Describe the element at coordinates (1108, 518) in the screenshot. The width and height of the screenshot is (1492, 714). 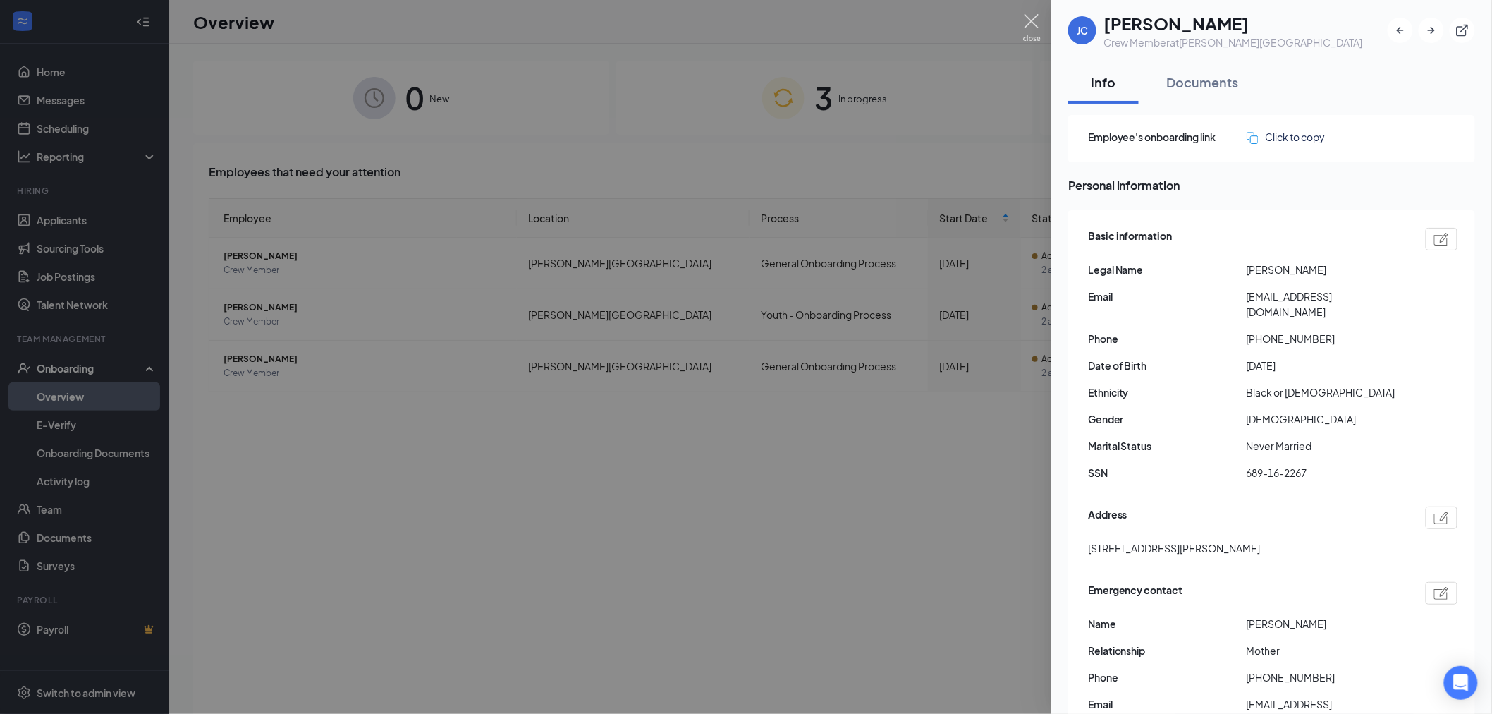
I see `span: Address` at that location.